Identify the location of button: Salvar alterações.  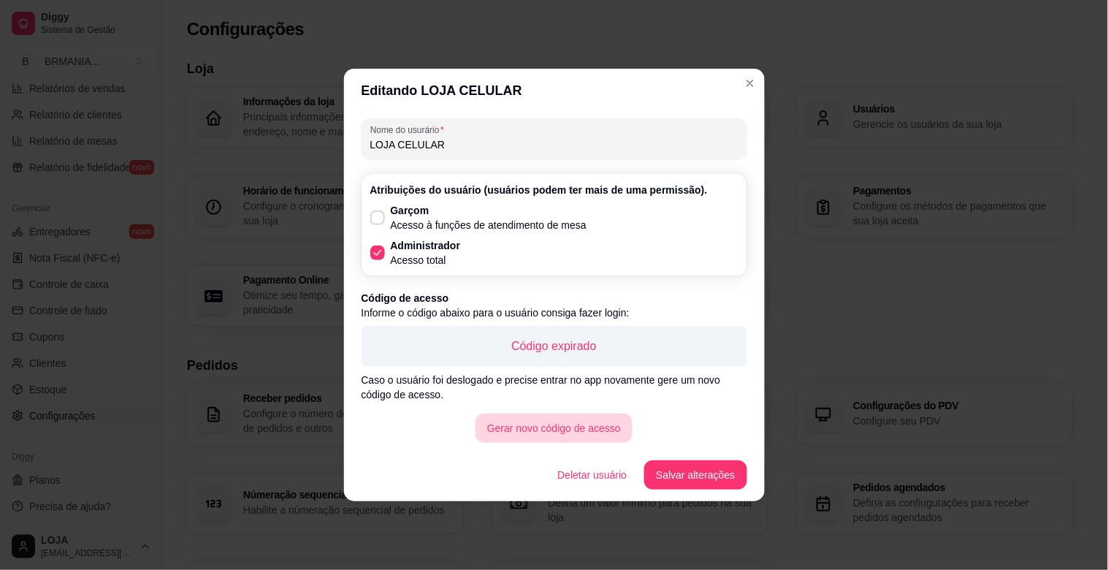
(695, 475).